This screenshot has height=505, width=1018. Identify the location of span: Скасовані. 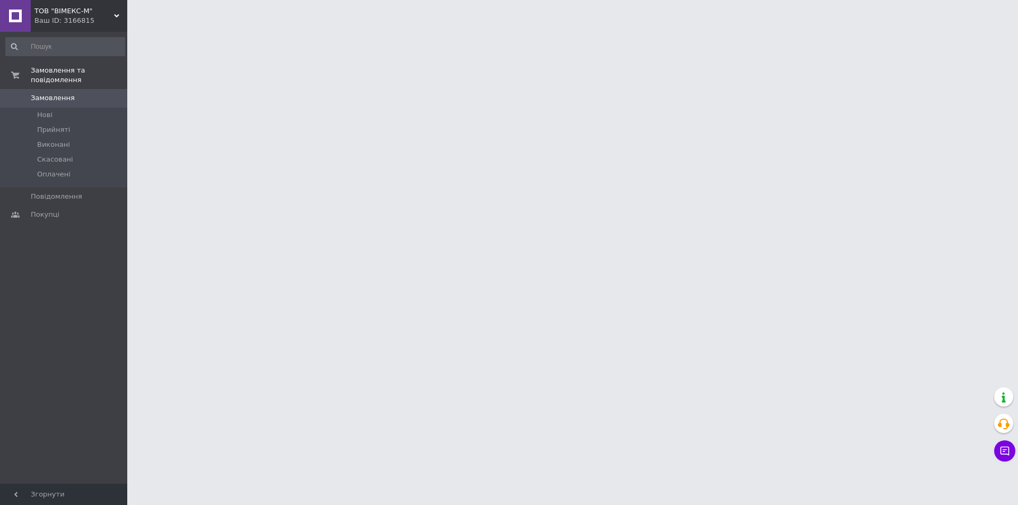
(55, 160).